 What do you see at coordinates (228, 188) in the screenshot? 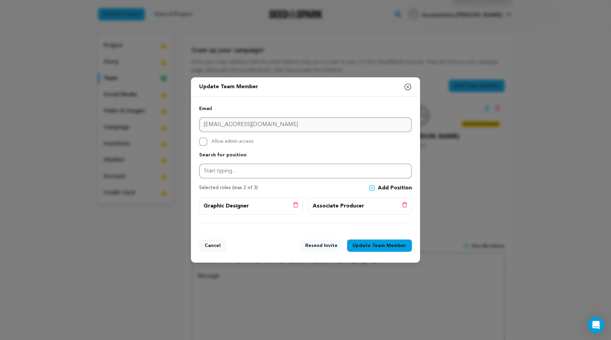
I see `p: Selected roles (max 2 of 3)` at bounding box center [228, 188].